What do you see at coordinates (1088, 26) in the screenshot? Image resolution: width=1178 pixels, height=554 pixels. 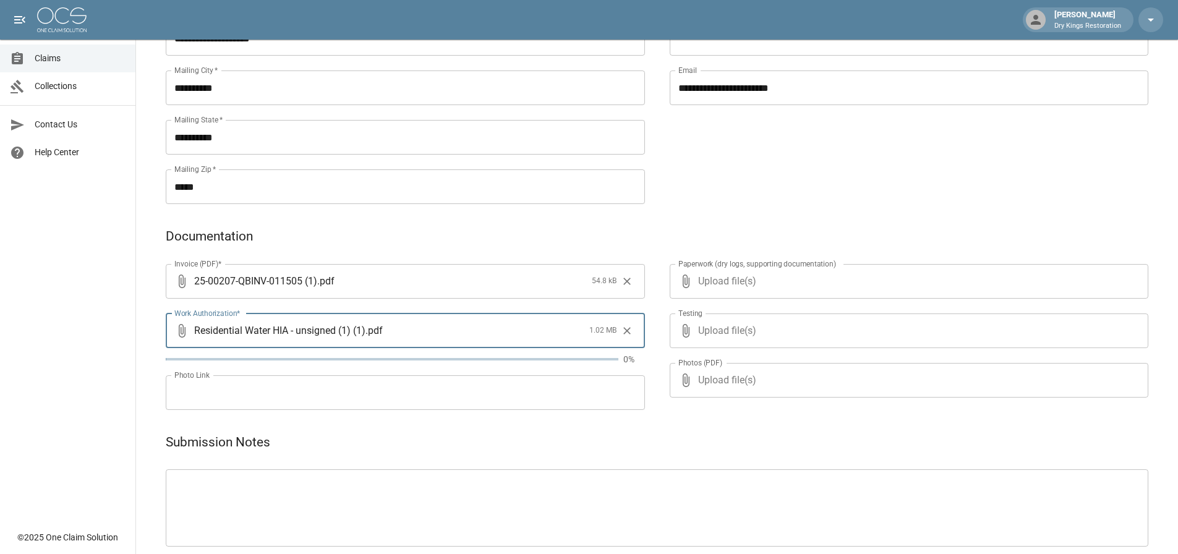 I see `p: Dry Kings Restoration` at bounding box center [1088, 26].